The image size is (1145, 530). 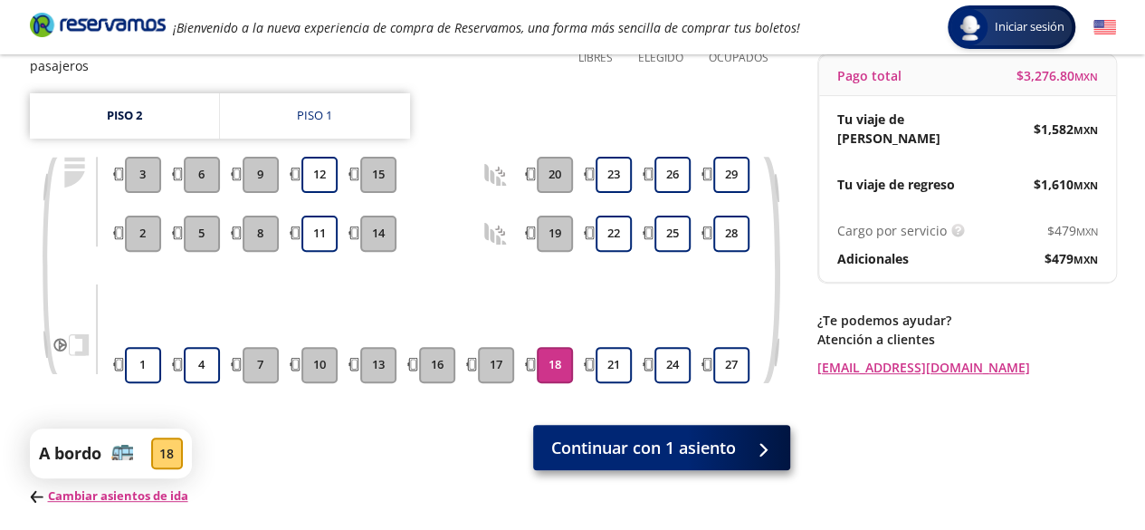 I want to click on span: $ 1,582, so click(x=1066, y=129).